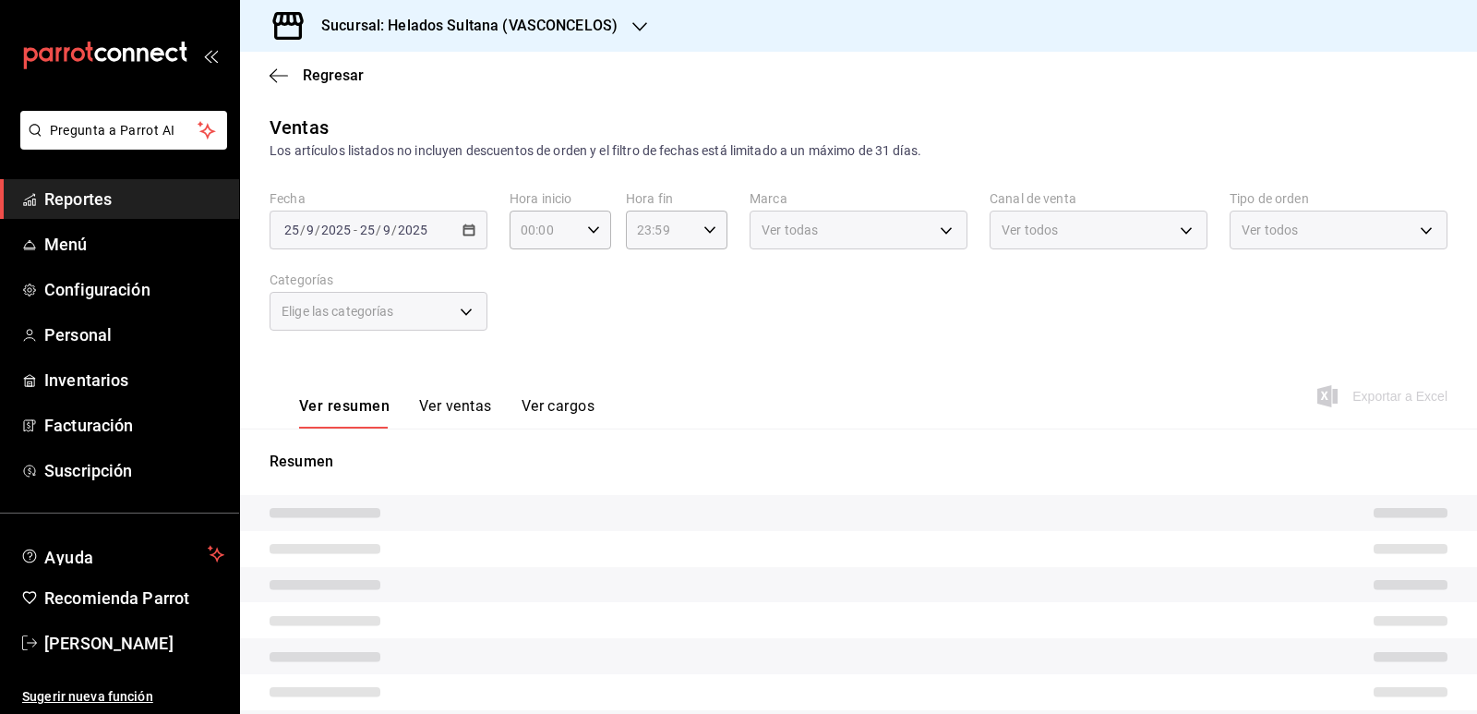  What do you see at coordinates (134, 597) in the screenshot?
I see `span: Recomienda Parrot` at bounding box center [134, 597].